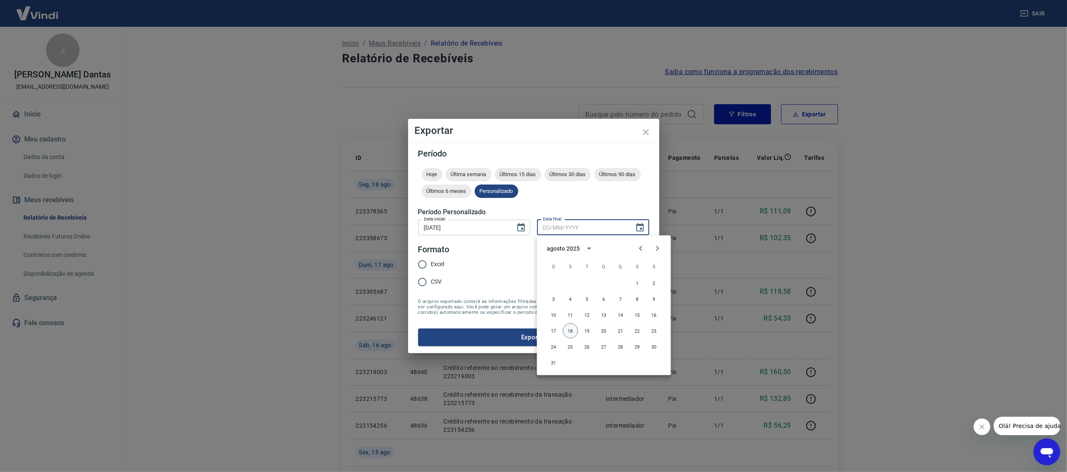 The width and height of the screenshot is (1067, 472). What do you see at coordinates (552, 219) in the screenshot?
I see `label: Data final` at bounding box center [552, 219].